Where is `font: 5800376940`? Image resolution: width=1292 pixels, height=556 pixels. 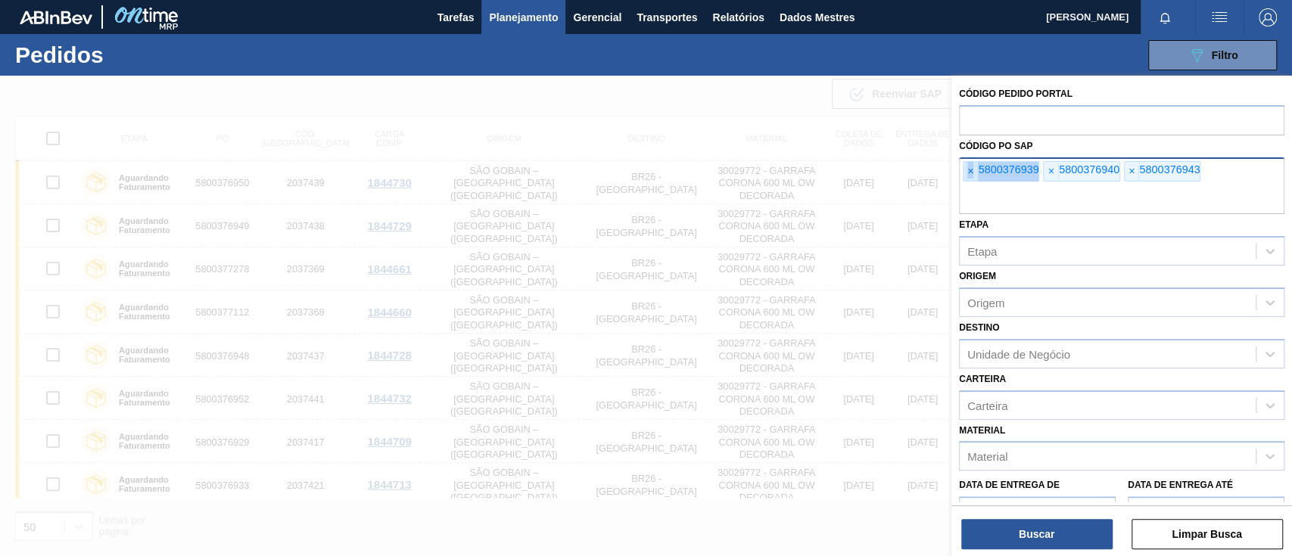 font: 5800376940 is located at coordinates (1089, 169).